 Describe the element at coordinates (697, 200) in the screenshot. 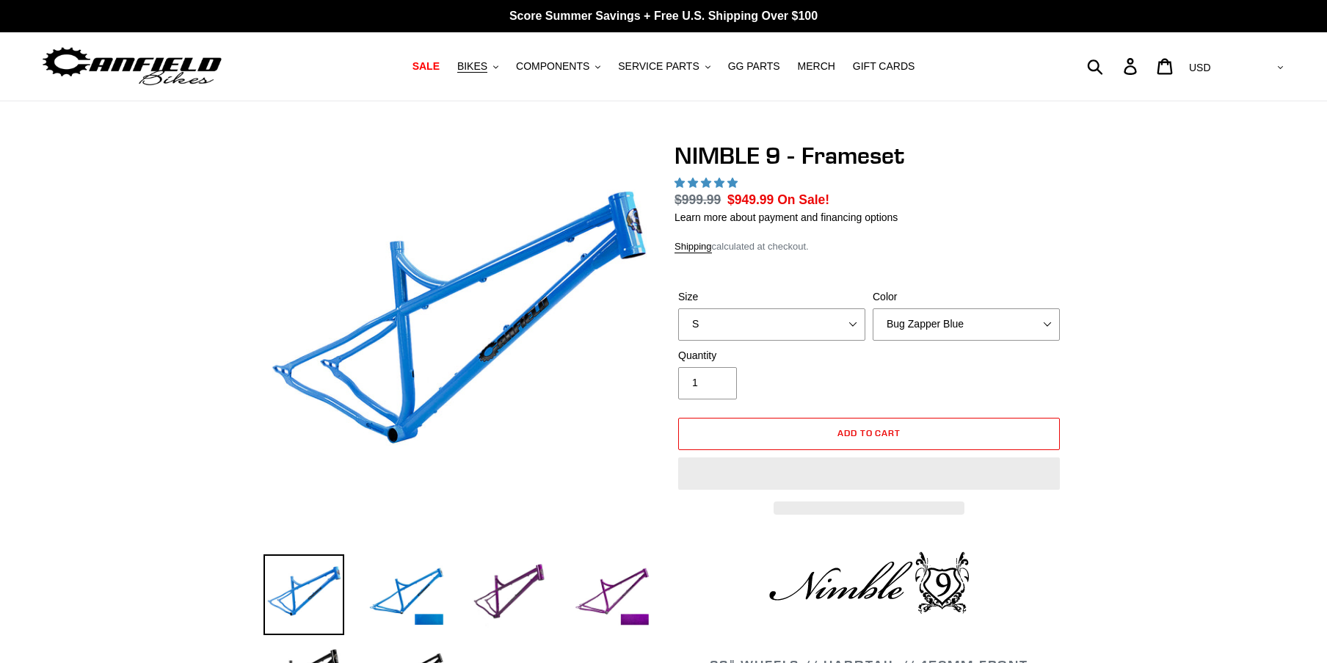

I see `s: $999.99` at that location.